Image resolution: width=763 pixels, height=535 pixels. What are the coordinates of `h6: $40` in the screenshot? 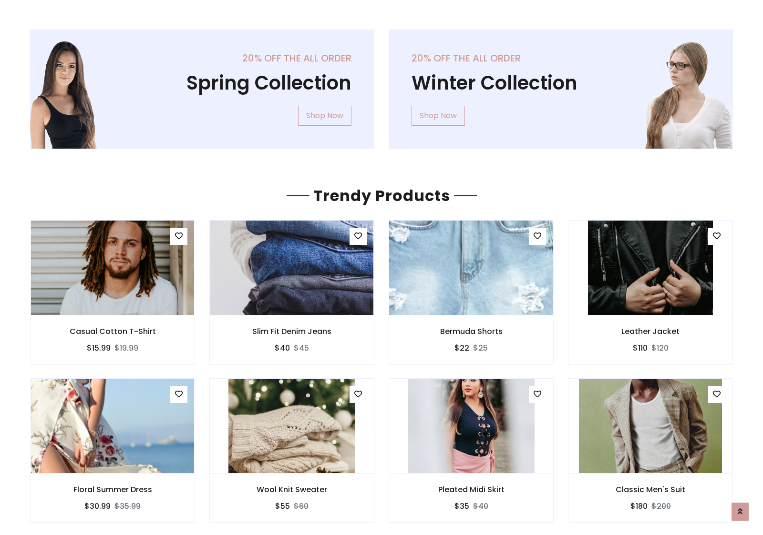 It's located at (282, 348).